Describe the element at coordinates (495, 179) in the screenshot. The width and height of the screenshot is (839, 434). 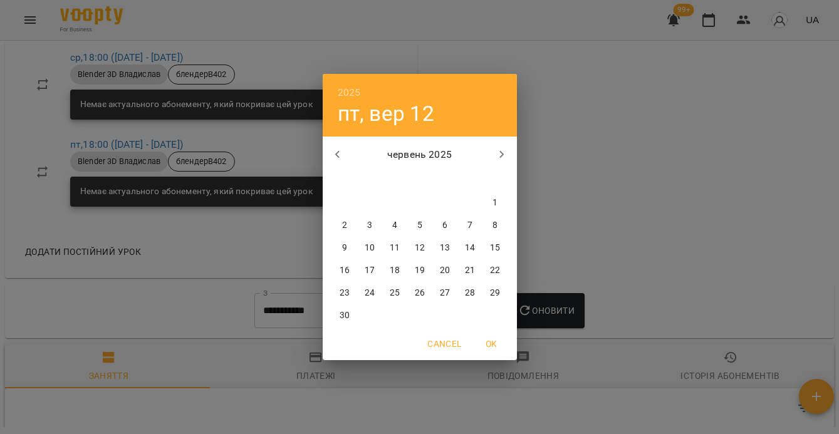
I see `span: нд` at that location.